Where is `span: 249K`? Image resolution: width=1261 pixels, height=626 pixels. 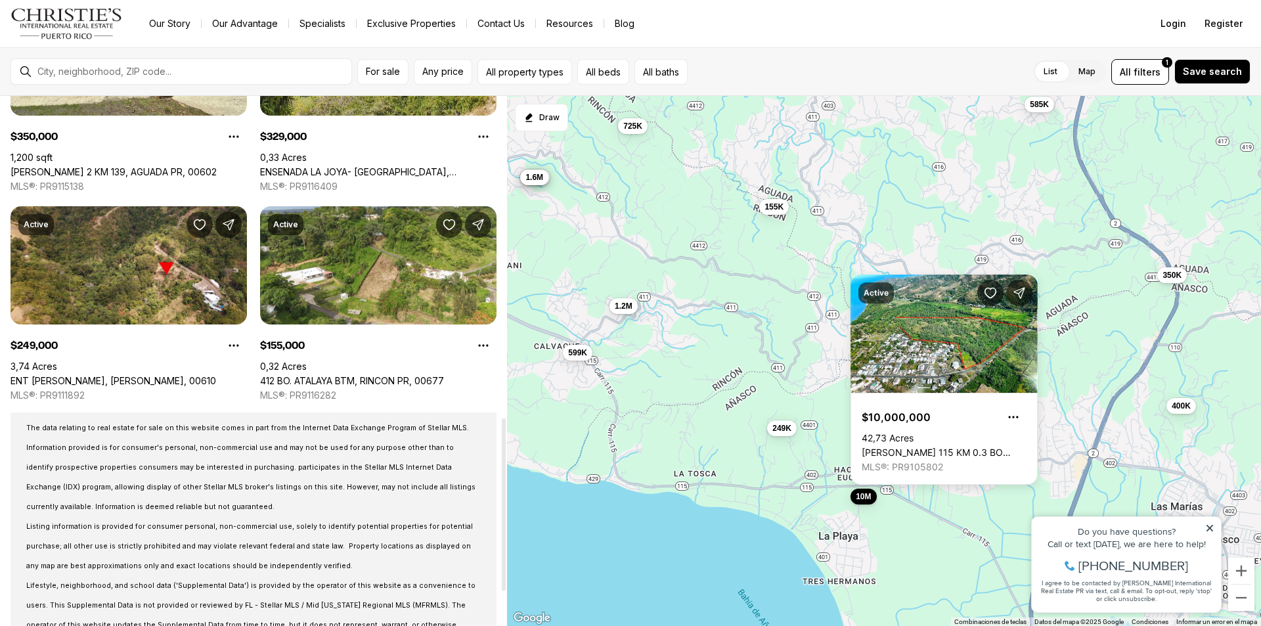 span: 249K is located at coordinates (781, 428).